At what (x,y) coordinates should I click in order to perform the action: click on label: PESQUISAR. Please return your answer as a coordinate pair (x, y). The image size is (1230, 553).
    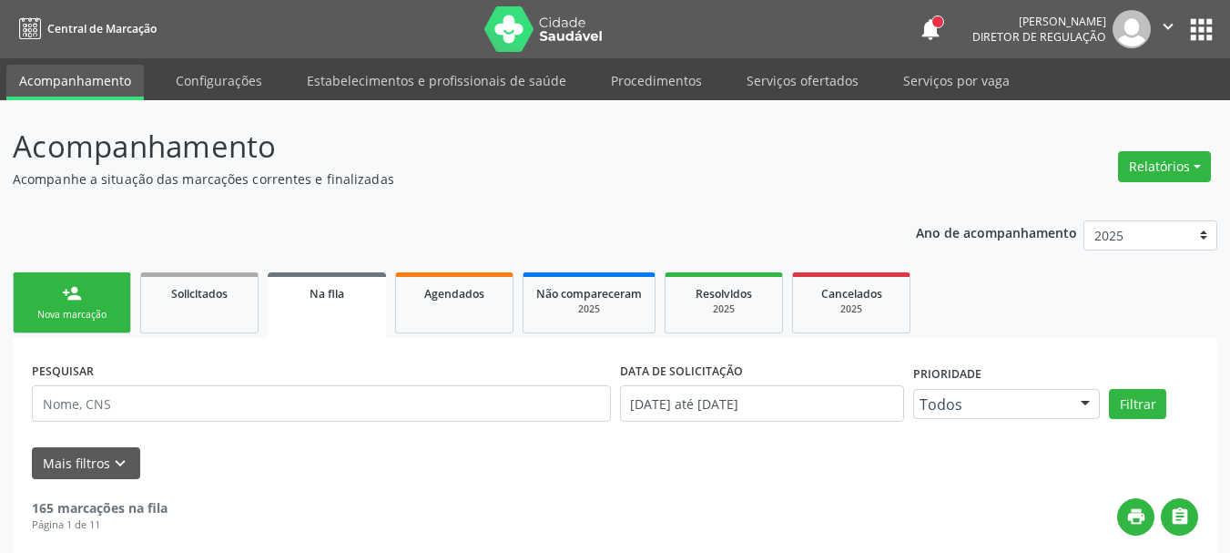
    Looking at the image, I should click on (63, 371).